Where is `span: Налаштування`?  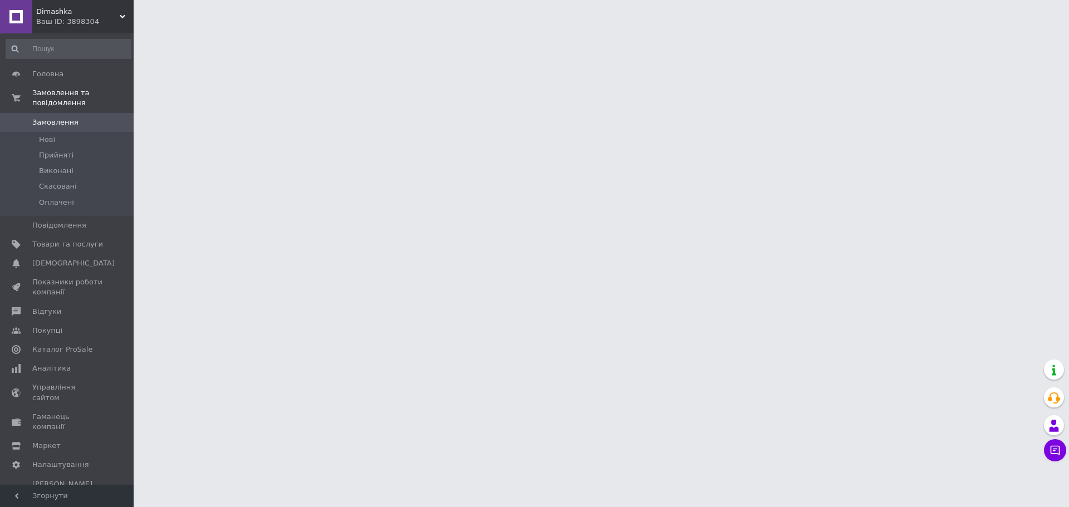
span: Налаштування is located at coordinates (61, 465).